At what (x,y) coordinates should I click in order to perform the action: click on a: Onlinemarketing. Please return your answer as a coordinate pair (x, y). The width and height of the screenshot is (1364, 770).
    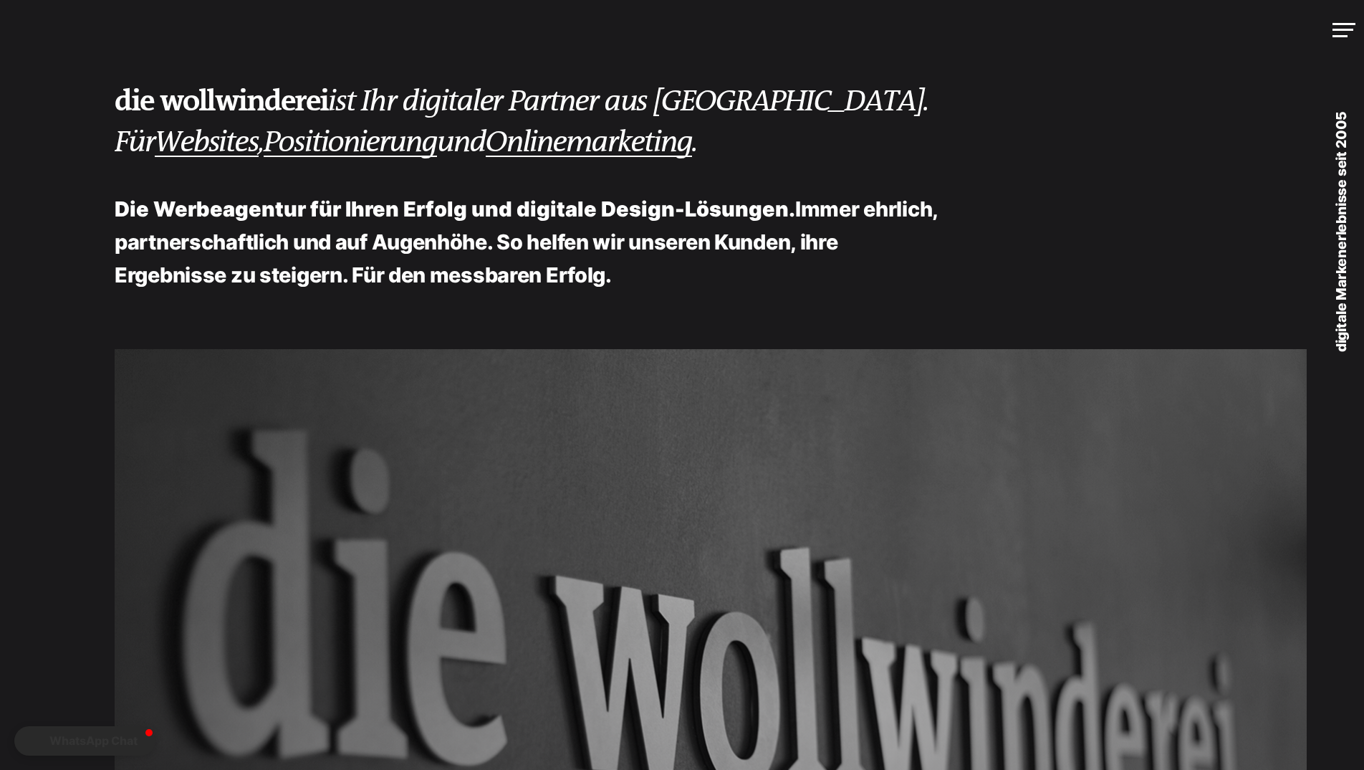
    Looking at the image, I should click on (589, 143).